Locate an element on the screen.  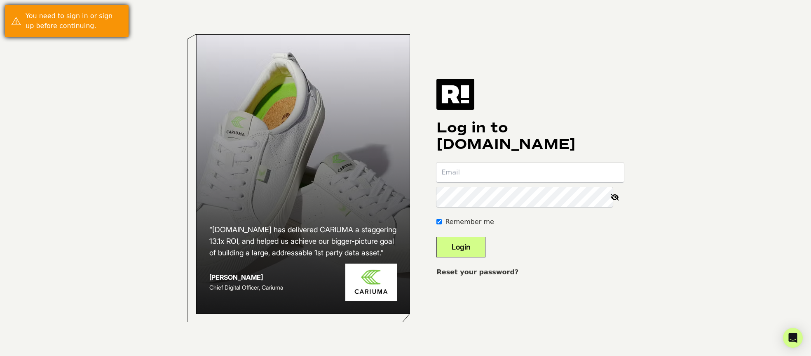
div: You need to sign in or sign up before continuing. is located at coordinates (74, 21).